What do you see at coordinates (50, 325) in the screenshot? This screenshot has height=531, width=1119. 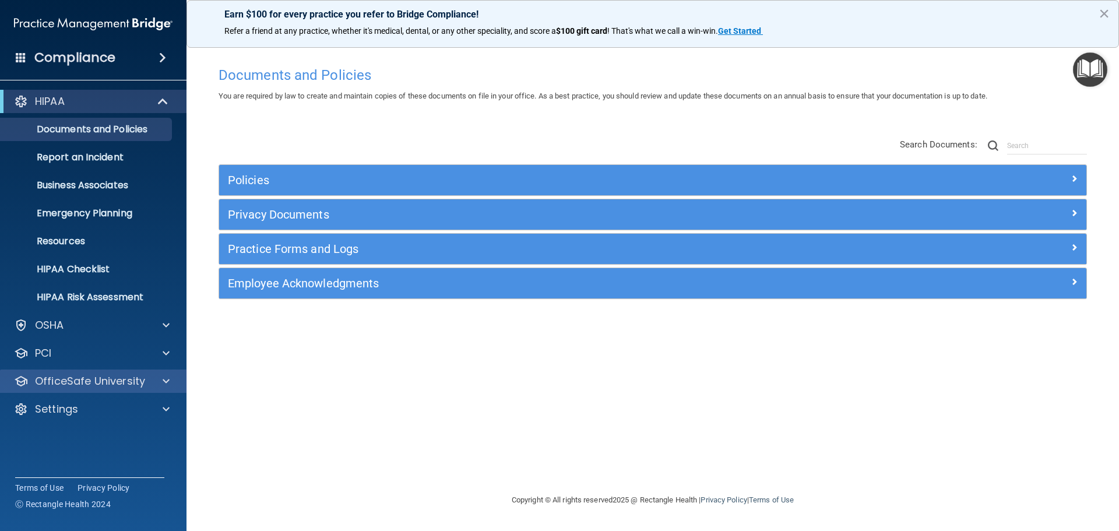 I see `p: OSHA` at bounding box center [50, 325].